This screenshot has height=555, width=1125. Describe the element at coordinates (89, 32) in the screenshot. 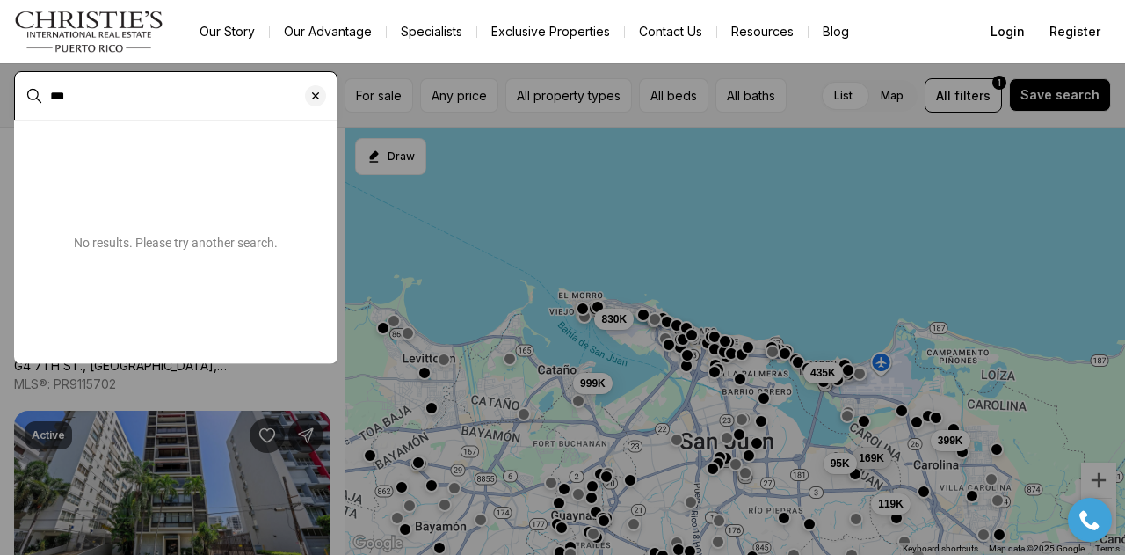

I see `img: logo` at that location.